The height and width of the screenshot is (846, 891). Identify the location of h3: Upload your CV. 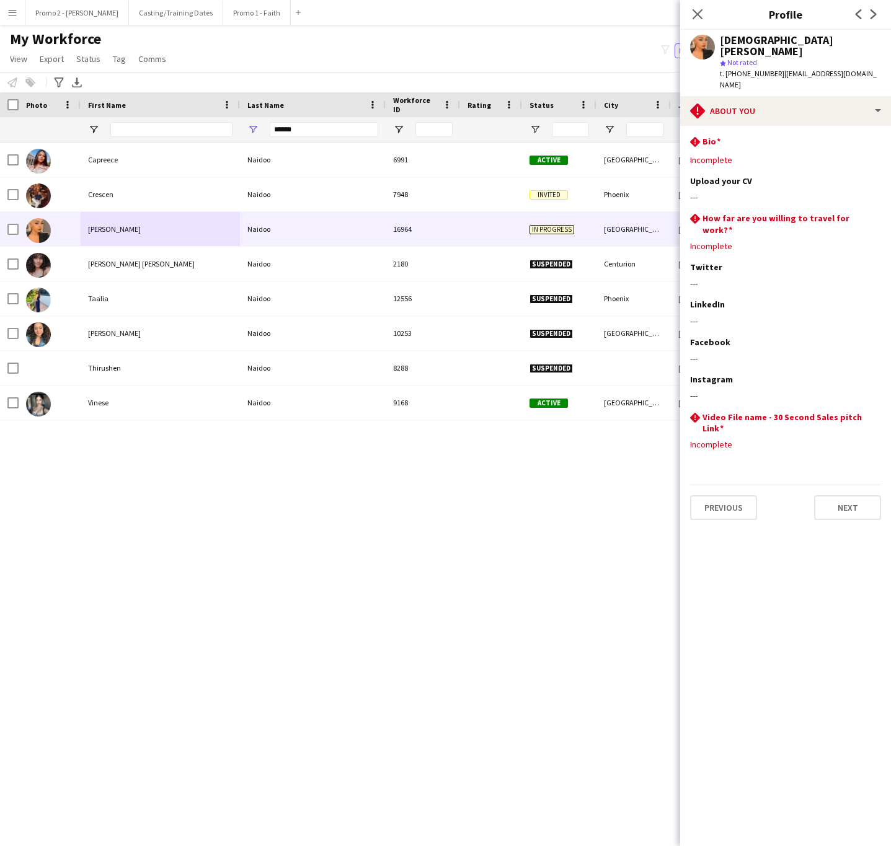
(721, 181).